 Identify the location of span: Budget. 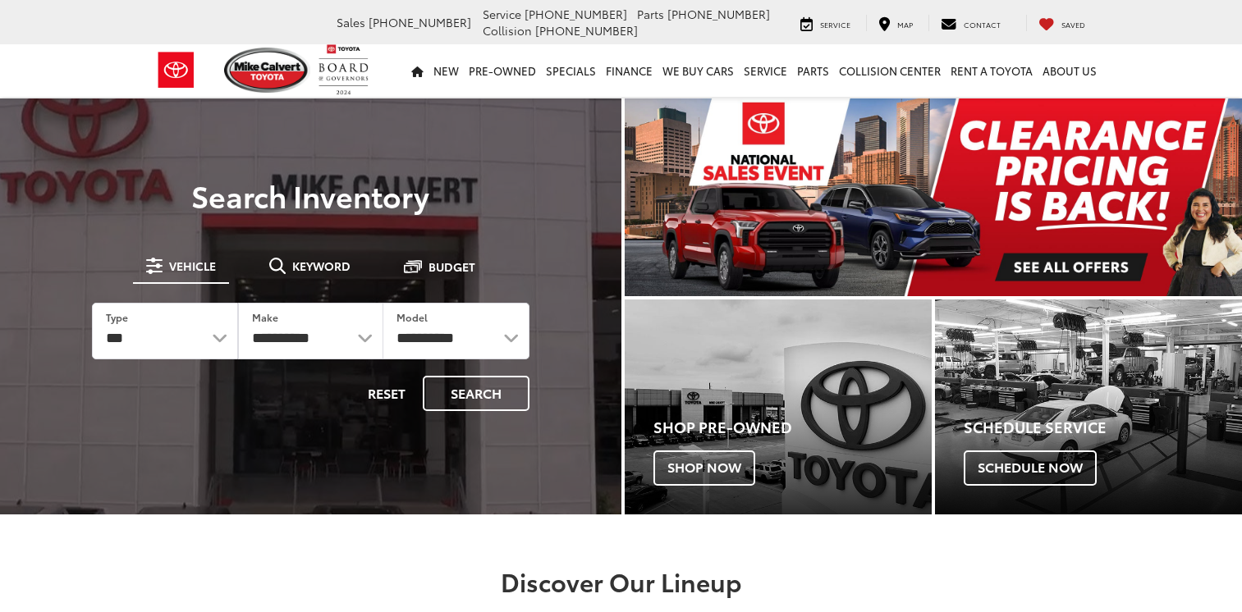
(451, 267).